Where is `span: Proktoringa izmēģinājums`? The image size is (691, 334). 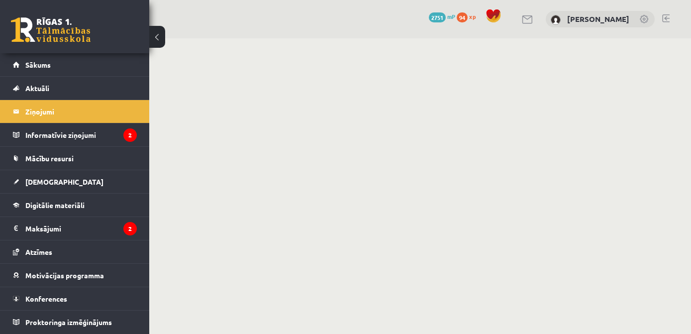 span: Proktoringa izmēģinājums is located at coordinates (69, 322).